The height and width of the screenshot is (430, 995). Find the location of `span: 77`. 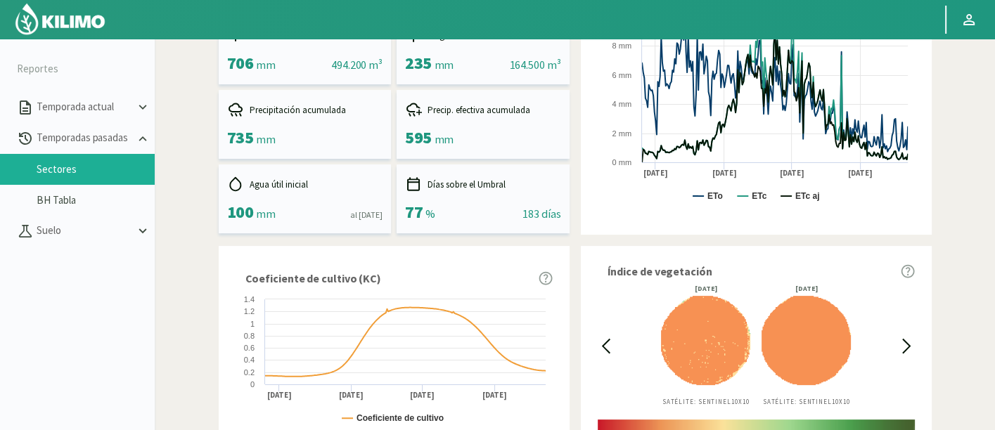

span: 77 is located at coordinates (414, 212).